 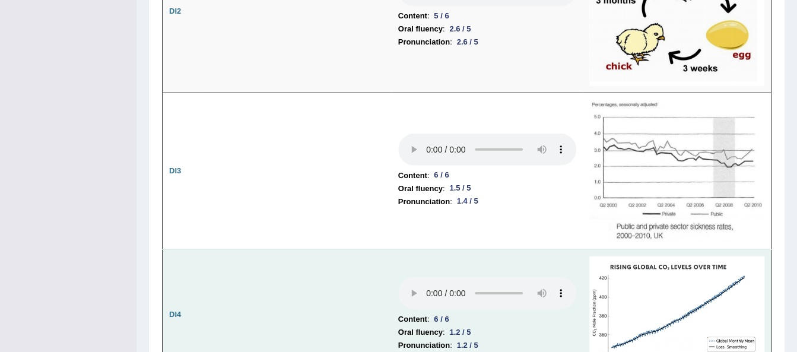 What do you see at coordinates (175, 314) in the screenshot?
I see `b: DI4` at bounding box center [175, 314].